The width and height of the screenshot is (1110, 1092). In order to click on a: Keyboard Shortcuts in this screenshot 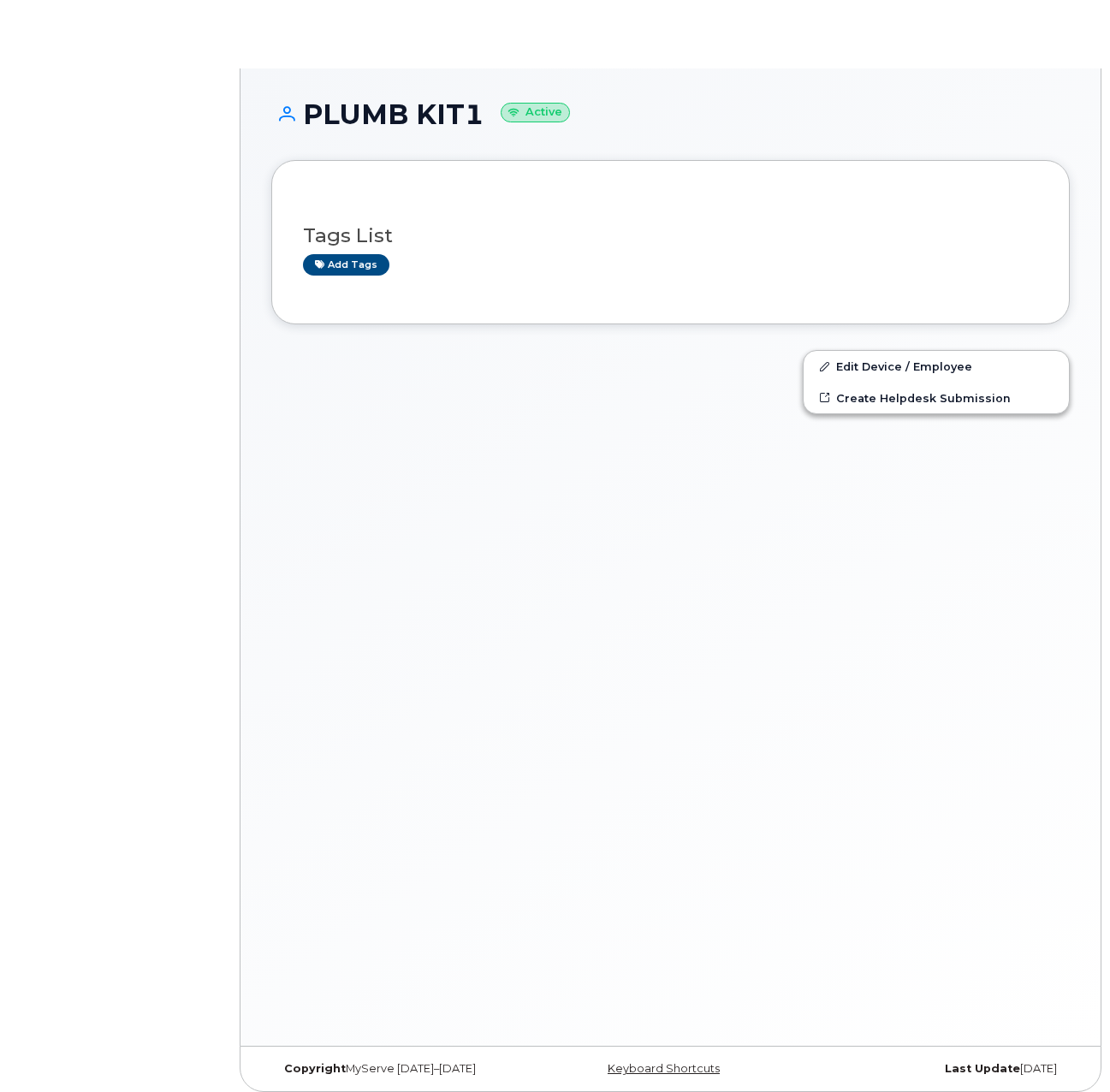, I will do `click(664, 1068)`.